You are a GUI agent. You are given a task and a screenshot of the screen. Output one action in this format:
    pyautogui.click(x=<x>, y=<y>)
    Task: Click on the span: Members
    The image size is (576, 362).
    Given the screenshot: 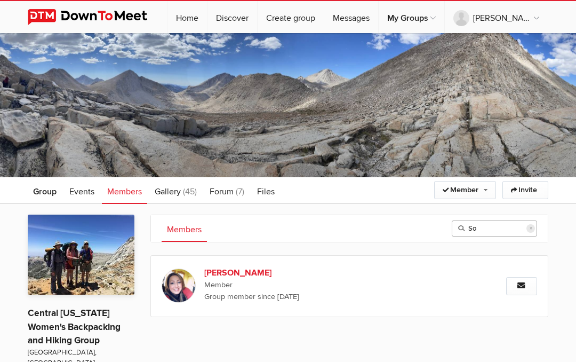 What is the action you would take?
    pyautogui.click(x=124, y=192)
    